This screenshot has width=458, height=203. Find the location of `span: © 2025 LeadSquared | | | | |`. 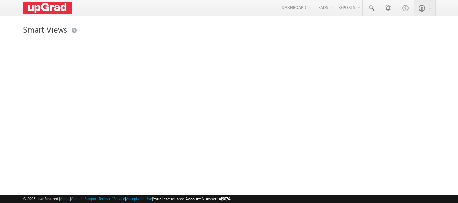

span: © 2025 LeadSquared | | | | | is located at coordinates (126, 199).